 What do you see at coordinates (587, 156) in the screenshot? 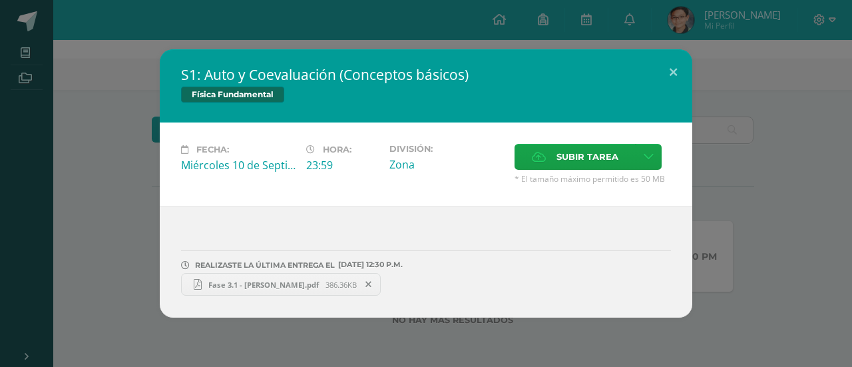
I see `span: Subir tarea` at bounding box center [587, 156].